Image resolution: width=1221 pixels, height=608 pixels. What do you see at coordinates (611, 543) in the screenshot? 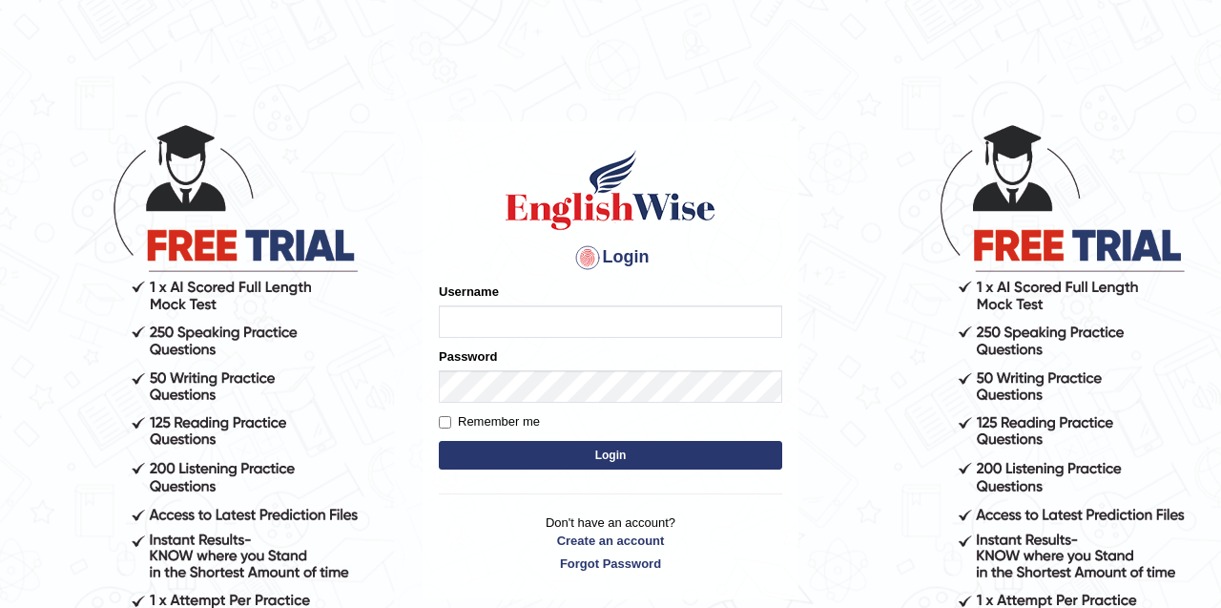
I see `p: Don't have an account?` at bounding box center [611, 543].